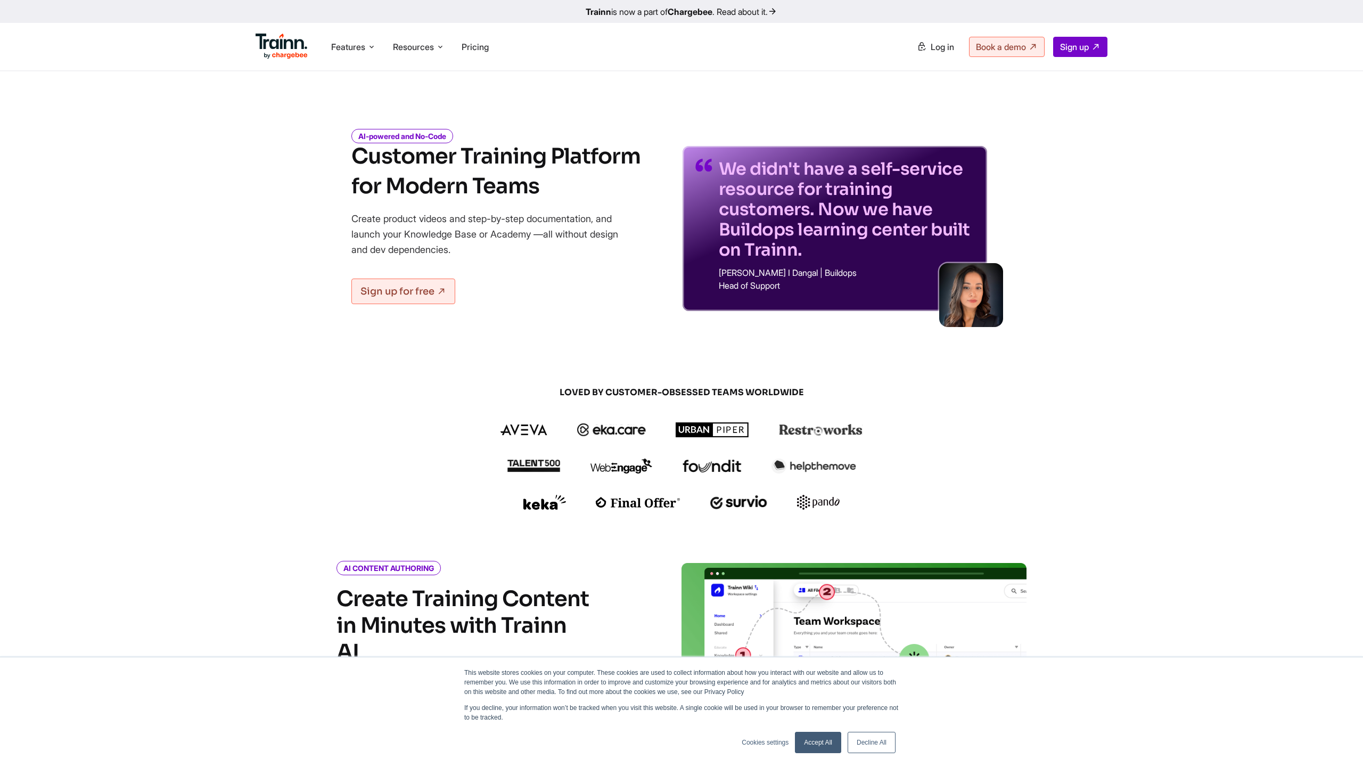  What do you see at coordinates (348, 47) in the screenshot?
I see `span: Features` at bounding box center [348, 47].